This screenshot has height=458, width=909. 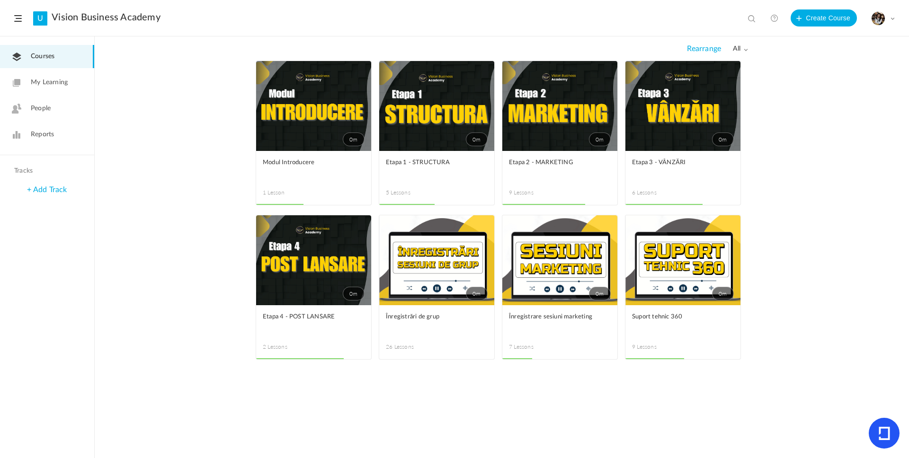 What do you see at coordinates (683, 322) in the screenshot?
I see `a: Suport tehnic 360` at bounding box center [683, 322].